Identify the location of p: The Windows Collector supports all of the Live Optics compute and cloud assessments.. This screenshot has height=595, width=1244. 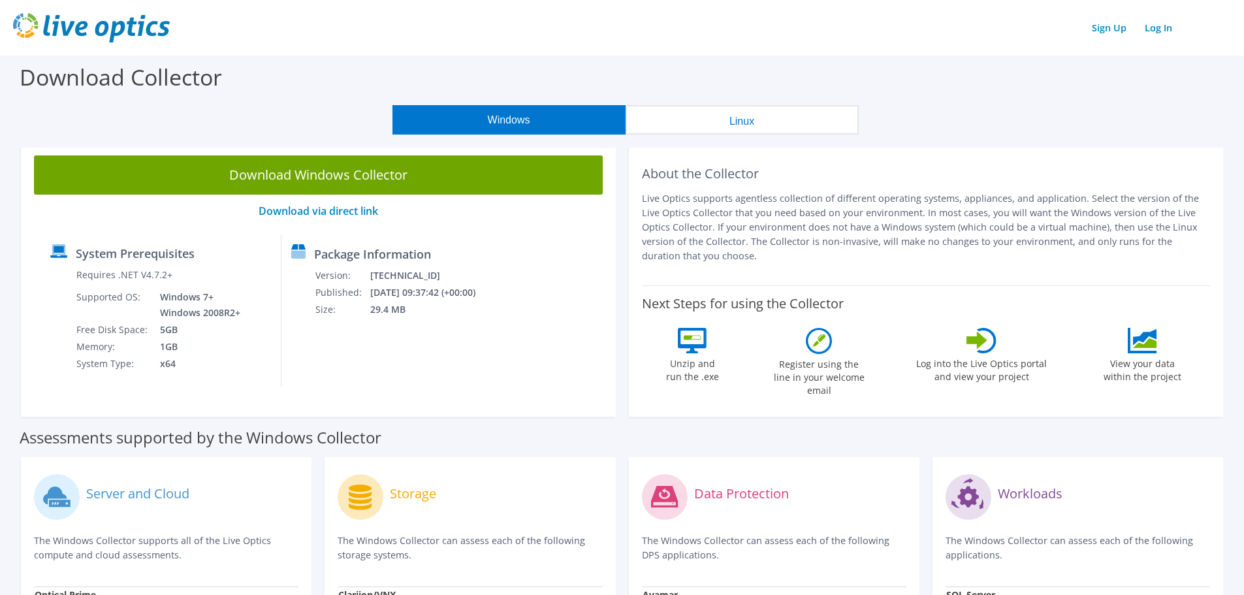
(166, 548).